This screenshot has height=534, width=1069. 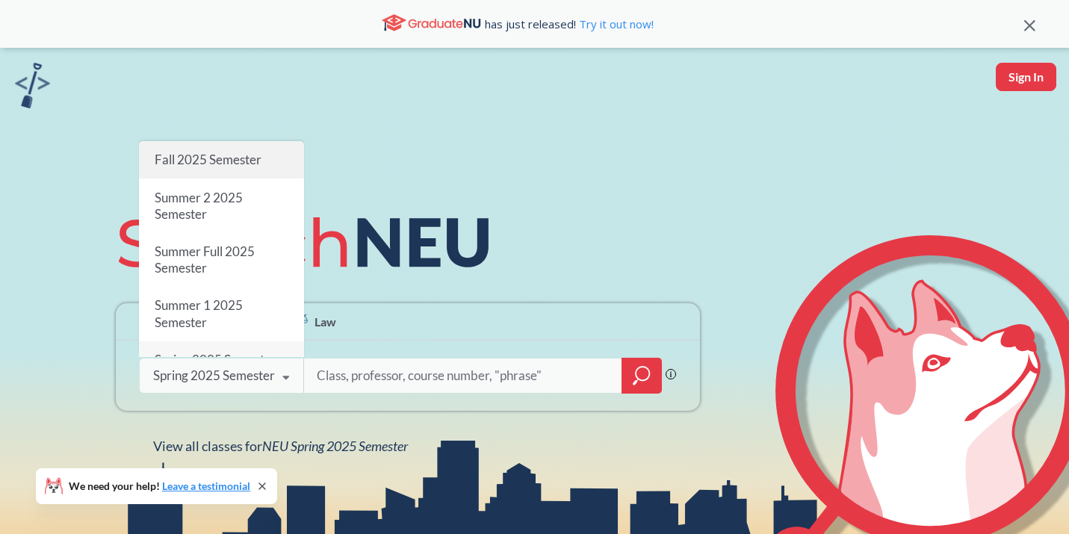 What do you see at coordinates (205, 259) in the screenshot?
I see `span: Summer Full 2025 Semester` at bounding box center [205, 259].